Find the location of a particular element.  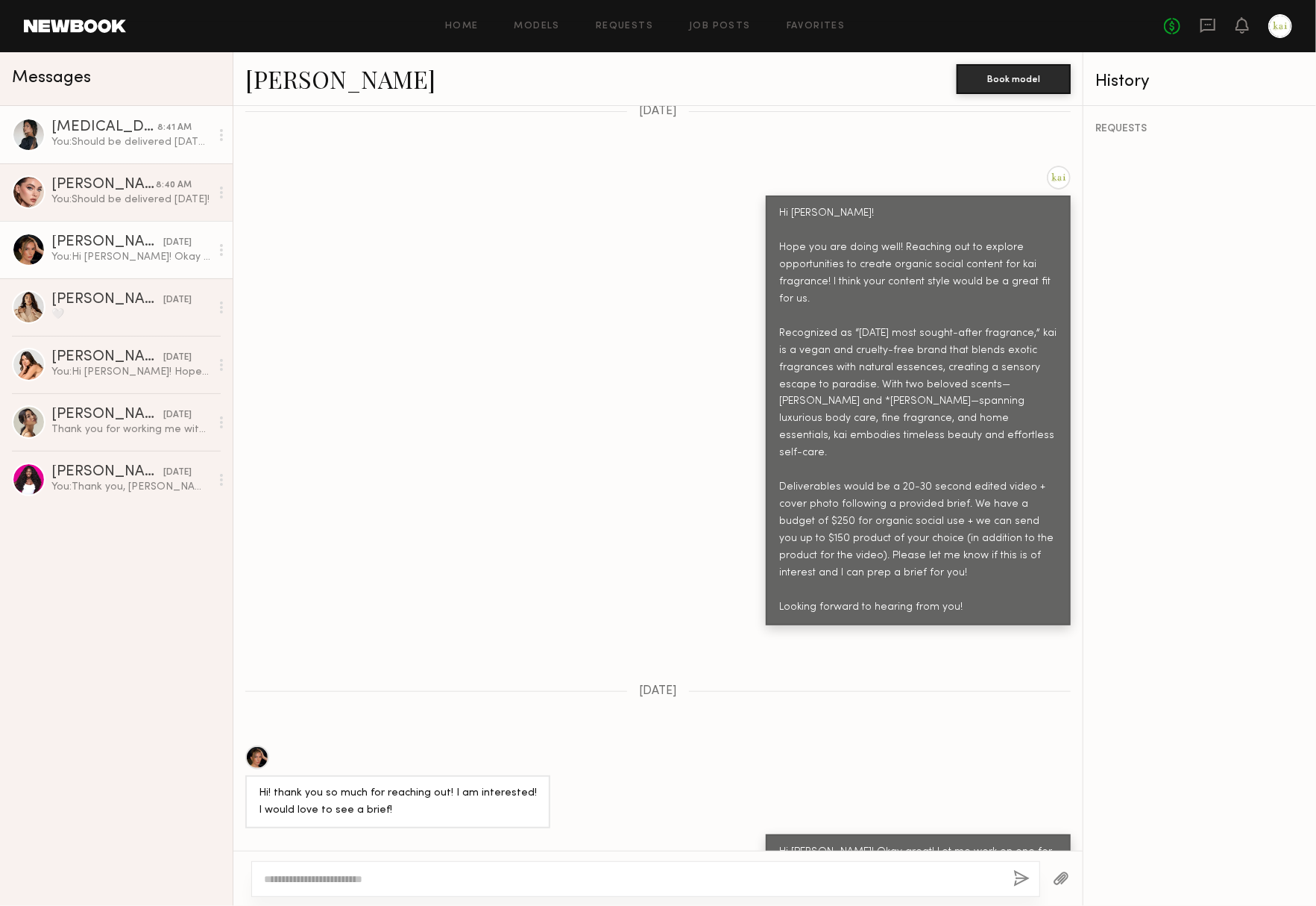

button: Book model is located at coordinates (1013, 79).